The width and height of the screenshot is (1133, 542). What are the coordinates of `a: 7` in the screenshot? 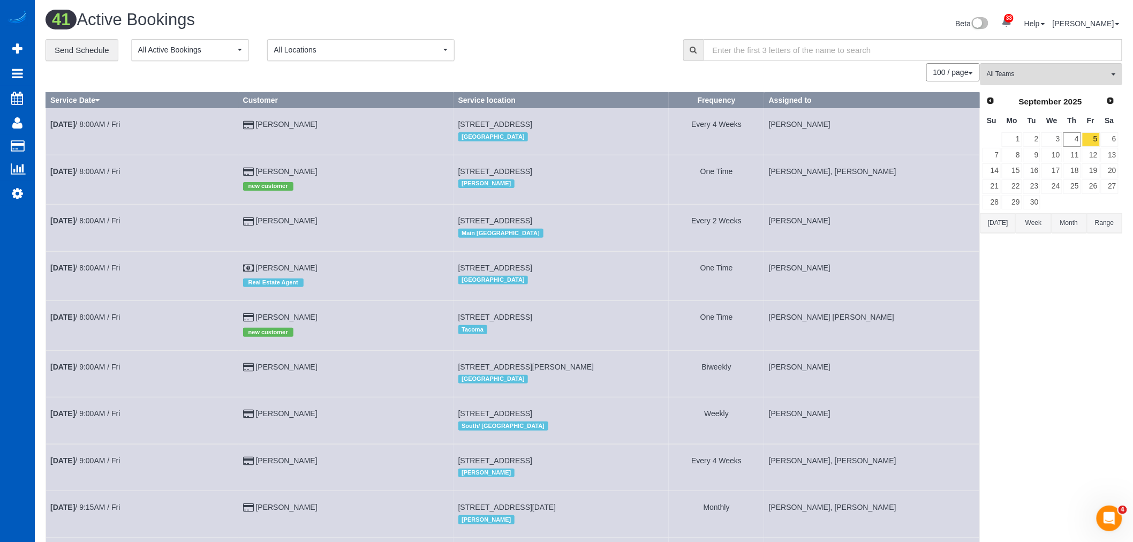 It's located at (992, 155).